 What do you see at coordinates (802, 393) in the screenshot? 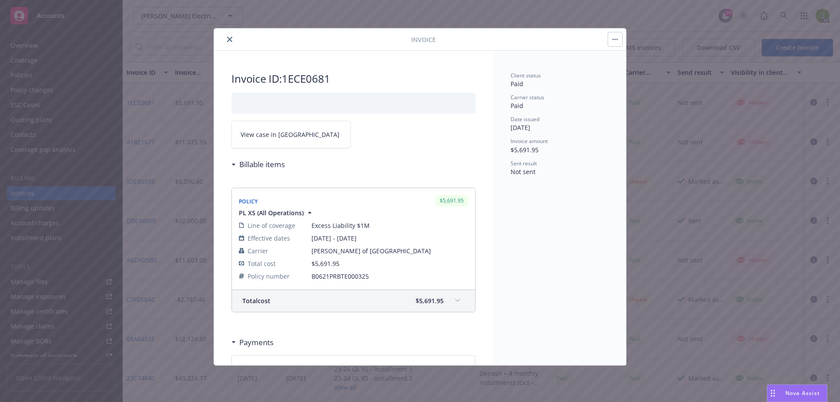
I see `span: Nova Assist` at bounding box center [802, 393].